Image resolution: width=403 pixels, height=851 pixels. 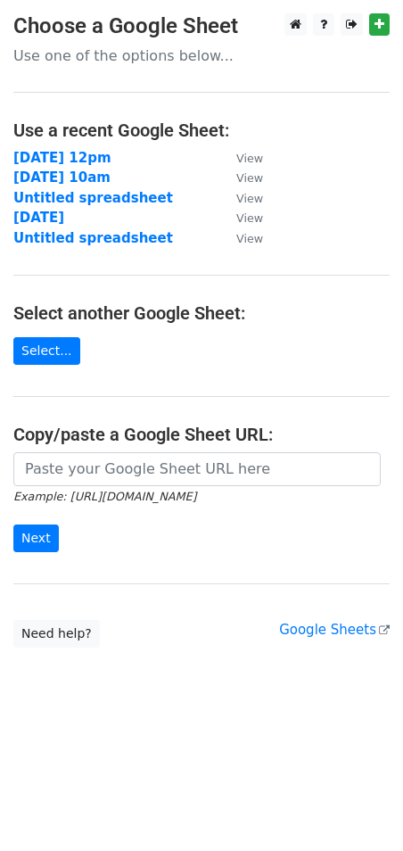 What do you see at coordinates (46, 351) in the screenshot?
I see `a: Select...` at bounding box center [46, 351].